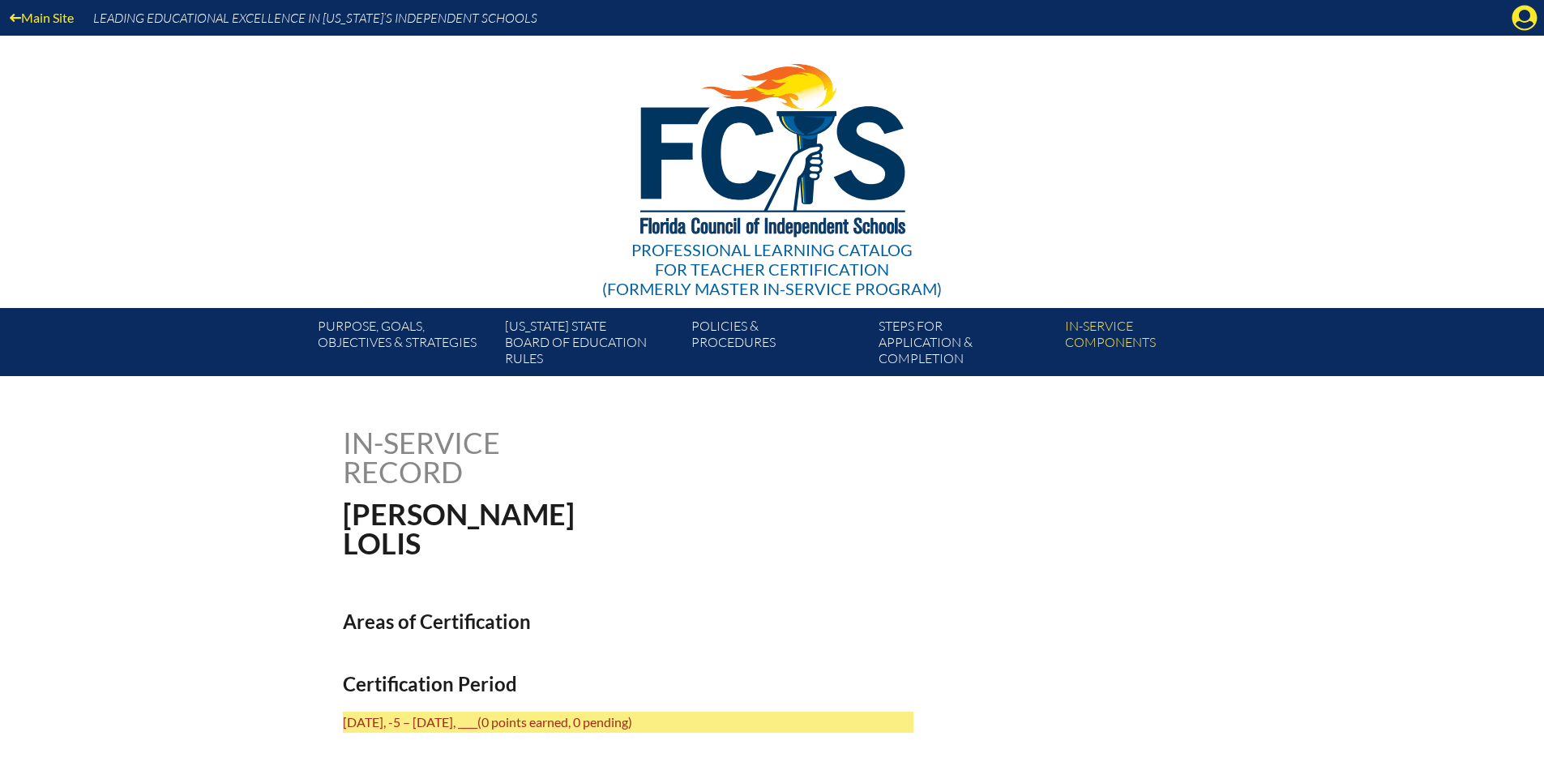 Image resolution: width=1544 pixels, height=766 pixels. What do you see at coordinates (772, 269) in the screenshot?
I see `span: for Teacher Certification` at bounding box center [772, 269].